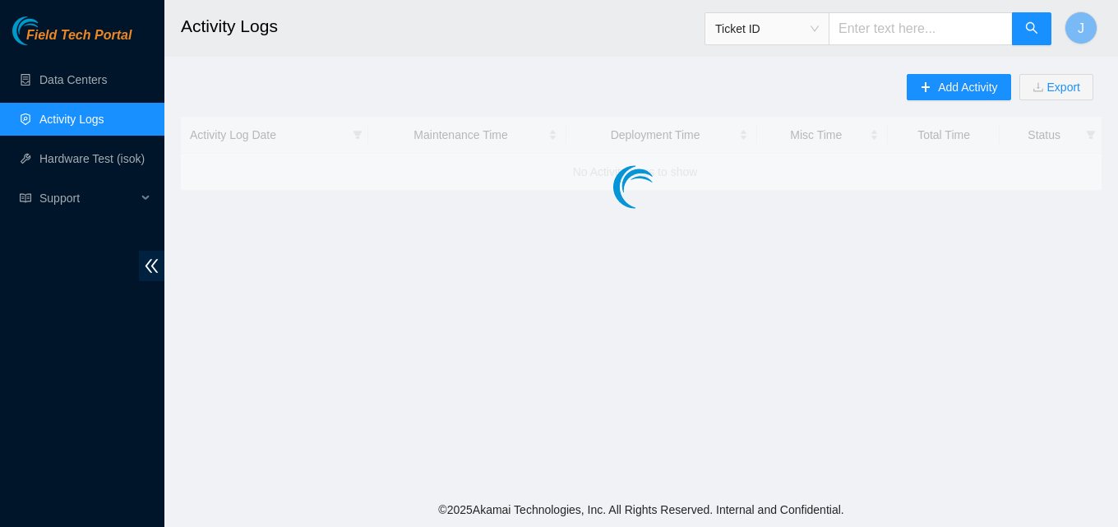 This screenshot has width=1118, height=527. Describe the element at coordinates (968, 87) in the screenshot. I see `span: Add Activity` at that location.